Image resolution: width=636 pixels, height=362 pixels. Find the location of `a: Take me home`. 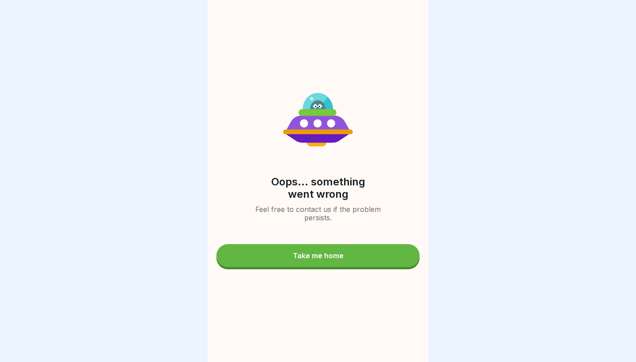

a: Take me home is located at coordinates (318, 257).